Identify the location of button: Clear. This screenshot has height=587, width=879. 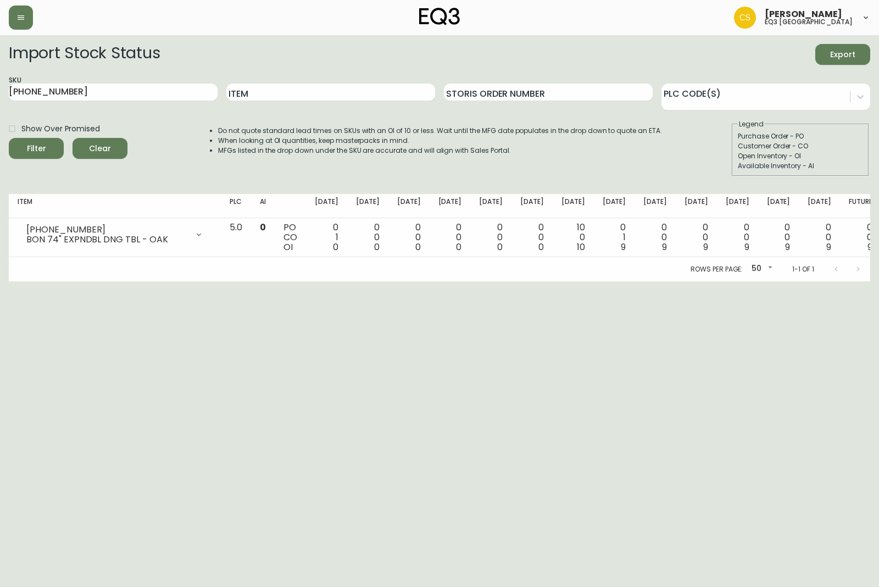
(100, 148).